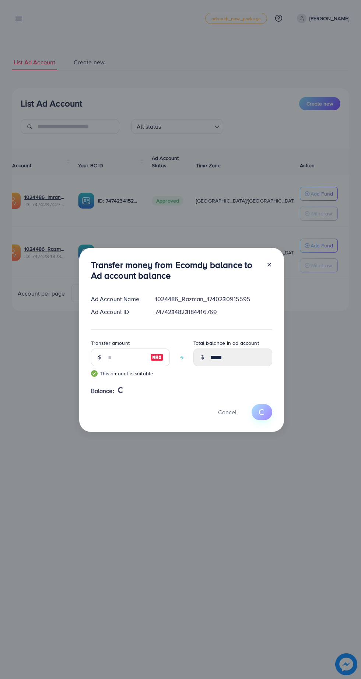 This screenshot has width=361, height=679. What do you see at coordinates (117, 299) in the screenshot?
I see `div: Ad Account Name` at bounding box center [117, 299].